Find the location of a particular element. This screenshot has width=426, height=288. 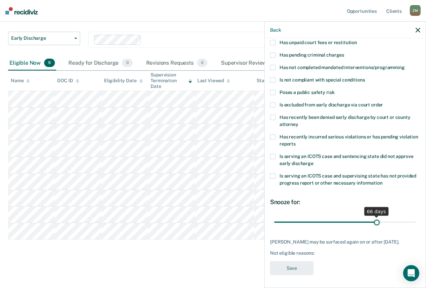

span: Is serving an ICOTS case and supervising state has not provided progress report or other necessar... is located at coordinates (348, 179).